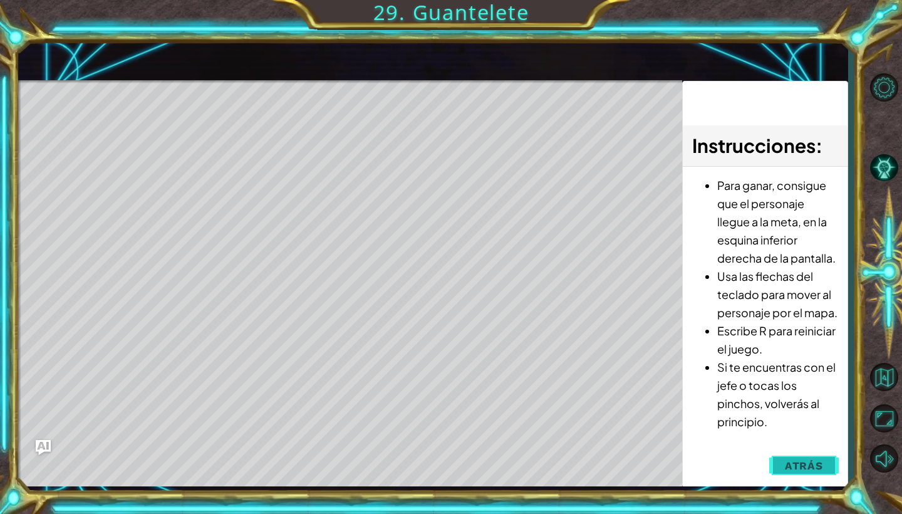 The height and width of the screenshot is (514, 902). Describe the element at coordinates (777, 394) in the screenshot. I see `li: Si te encuentras con el jefe o tocas los pinchos, volverás al principio.` at that location.